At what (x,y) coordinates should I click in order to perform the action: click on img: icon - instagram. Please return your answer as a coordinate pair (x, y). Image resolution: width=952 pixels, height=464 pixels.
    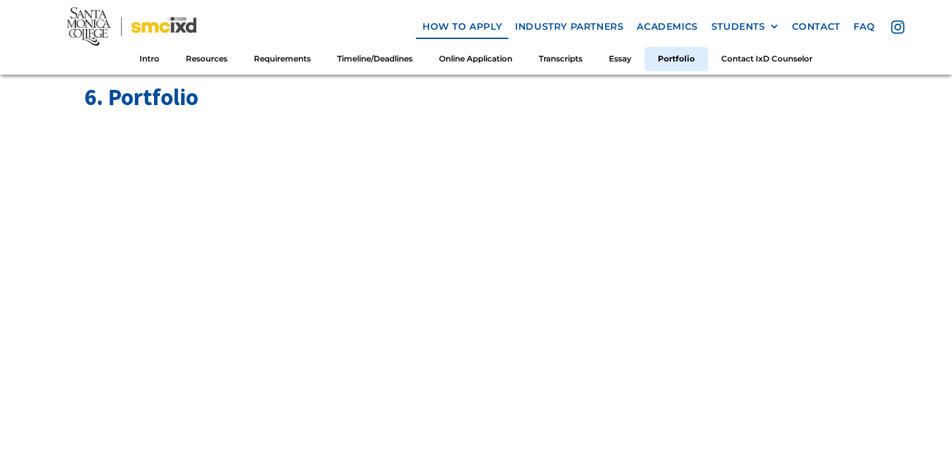
    Looking at the image, I should click on (898, 27).